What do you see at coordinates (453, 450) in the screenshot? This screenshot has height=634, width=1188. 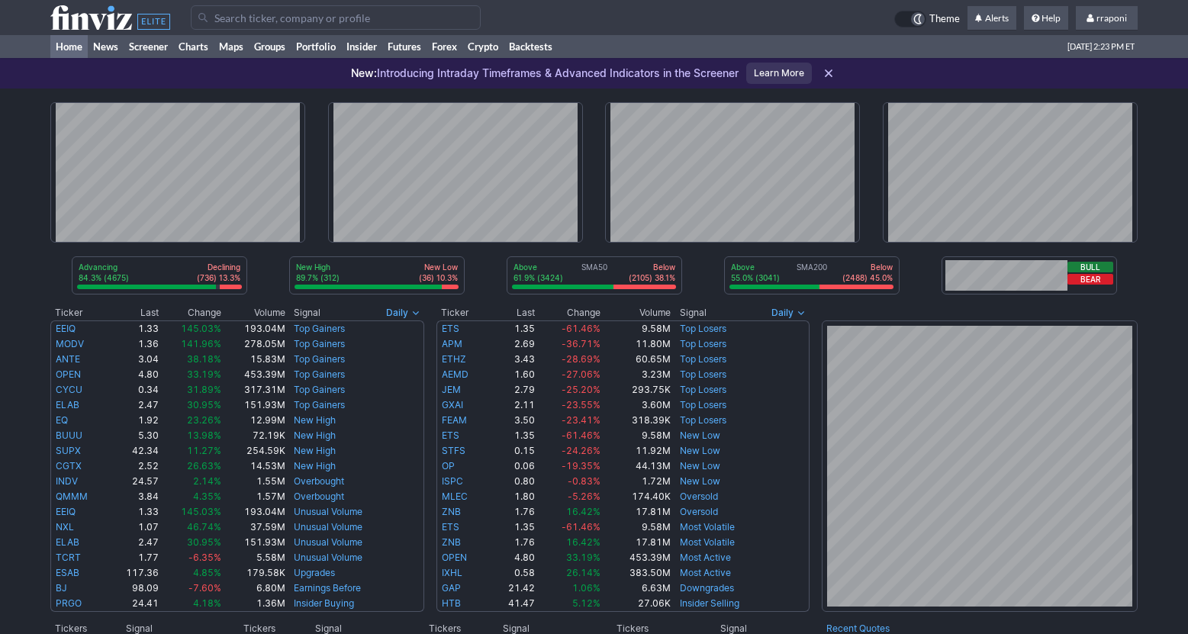 I see `a: STFS` at bounding box center [453, 450].